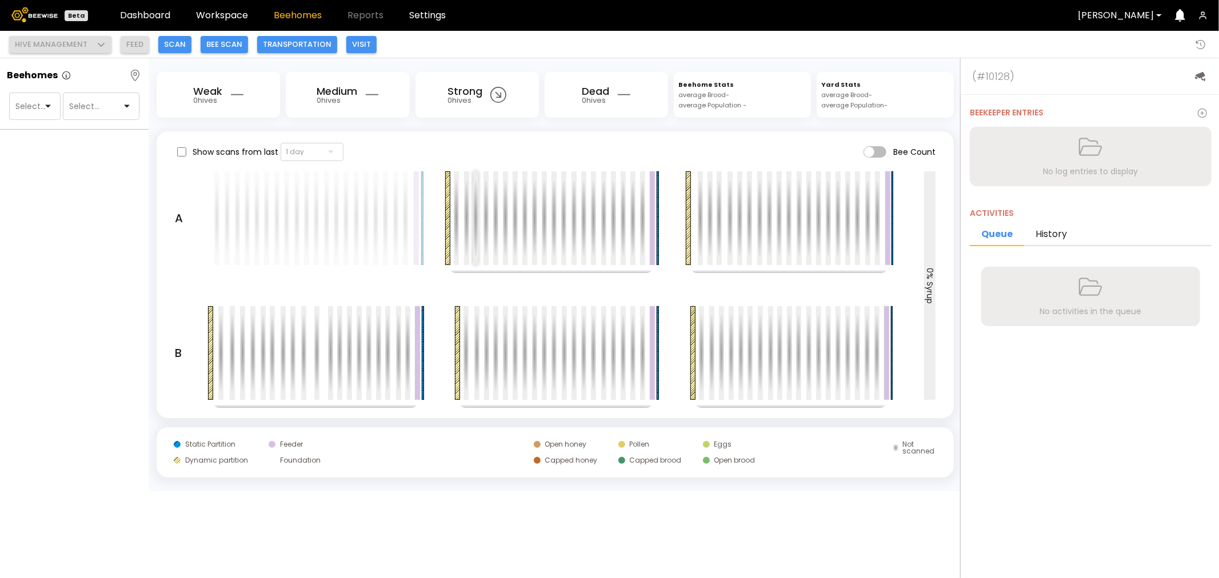 The height and width of the screenshot is (578, 1219). What do you see at coordinates (997, 235) in the screenshot?
I see `li: Queue` at bounding box center [997, 235].